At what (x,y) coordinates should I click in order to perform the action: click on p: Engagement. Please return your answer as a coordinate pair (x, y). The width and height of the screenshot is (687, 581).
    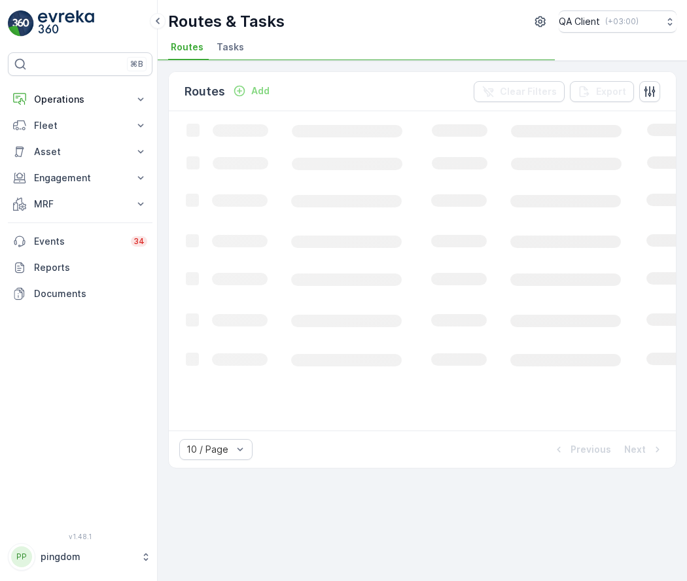
    Looking at the image, I should click on (80, 178).